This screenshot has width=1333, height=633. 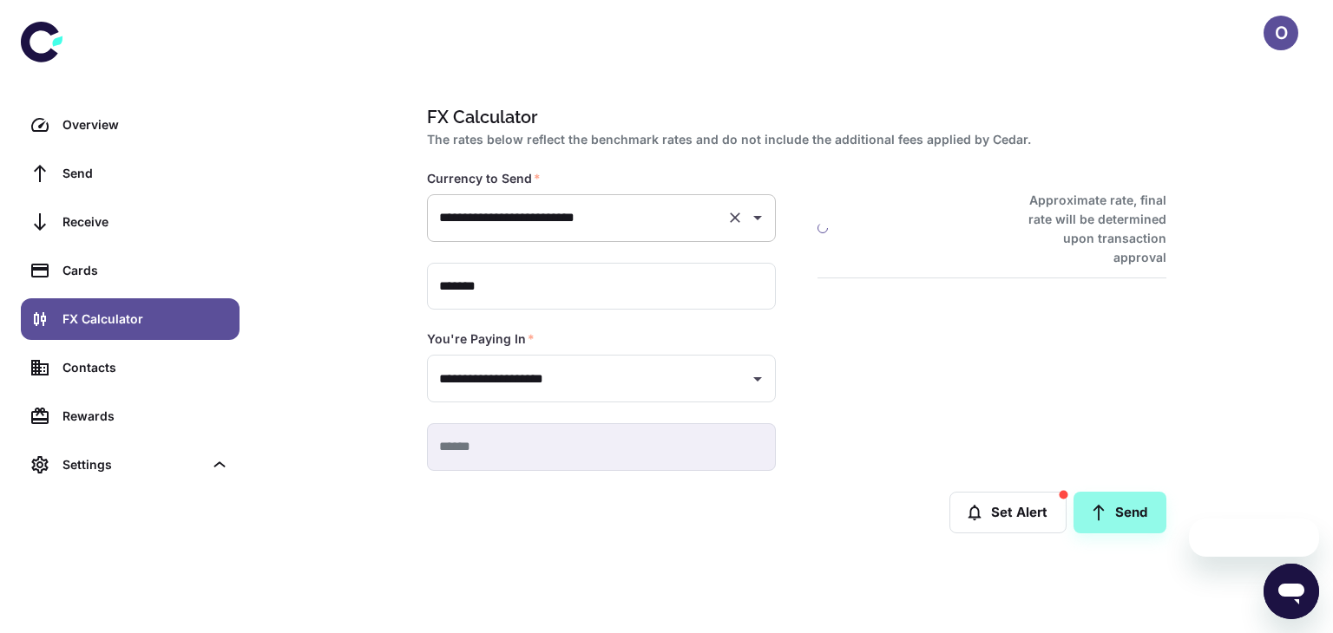 What do you see at coordinates (1281, 33) in the screenshot?
I see `div: O` at bounding box center [1281, 33].